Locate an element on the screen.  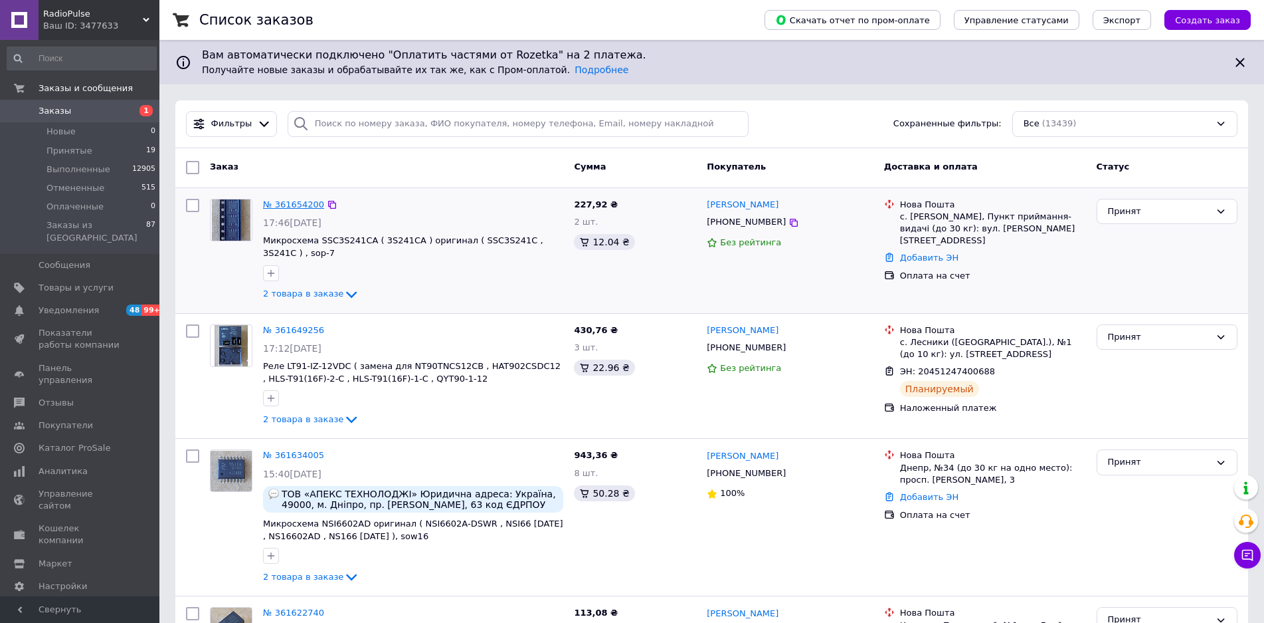
button: Создать заказ is located at coordinates (1208, 20).